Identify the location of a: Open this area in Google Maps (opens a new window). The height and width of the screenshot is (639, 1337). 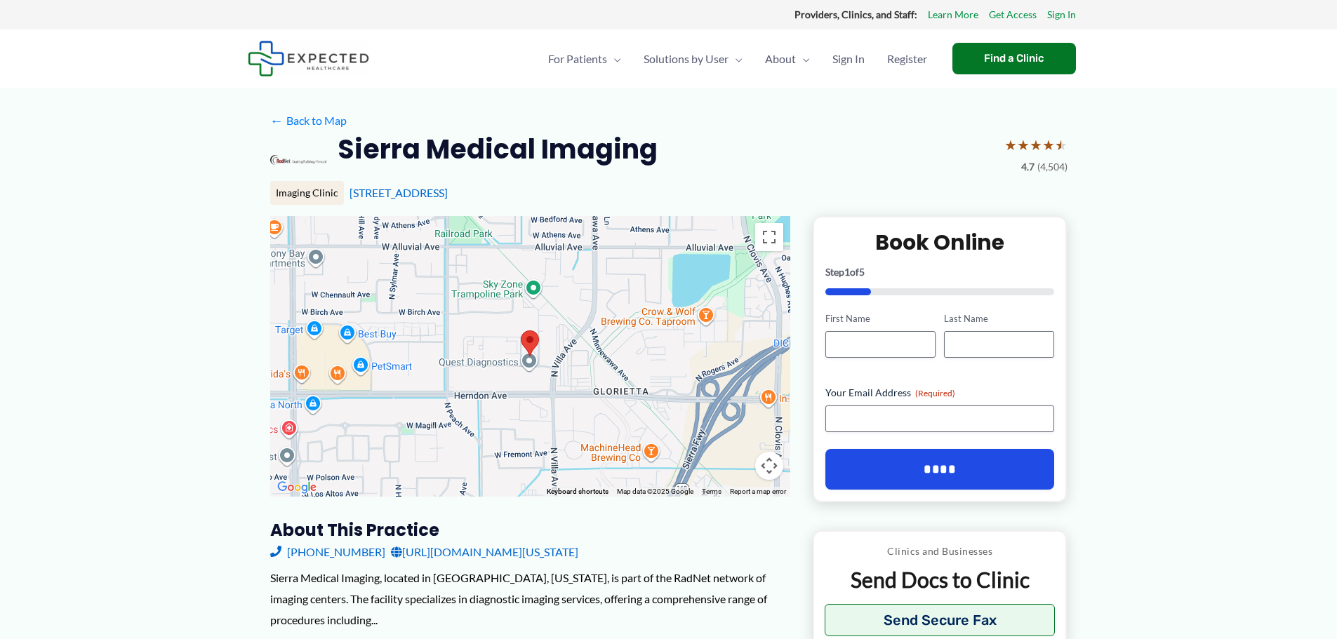
(297, 488).